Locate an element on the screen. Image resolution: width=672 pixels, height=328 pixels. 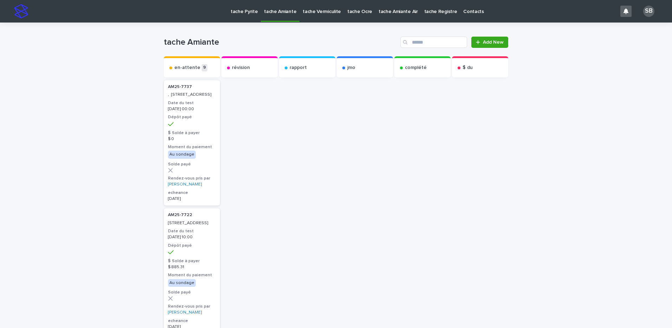
p: rapport is located at coordinates (298, 67).